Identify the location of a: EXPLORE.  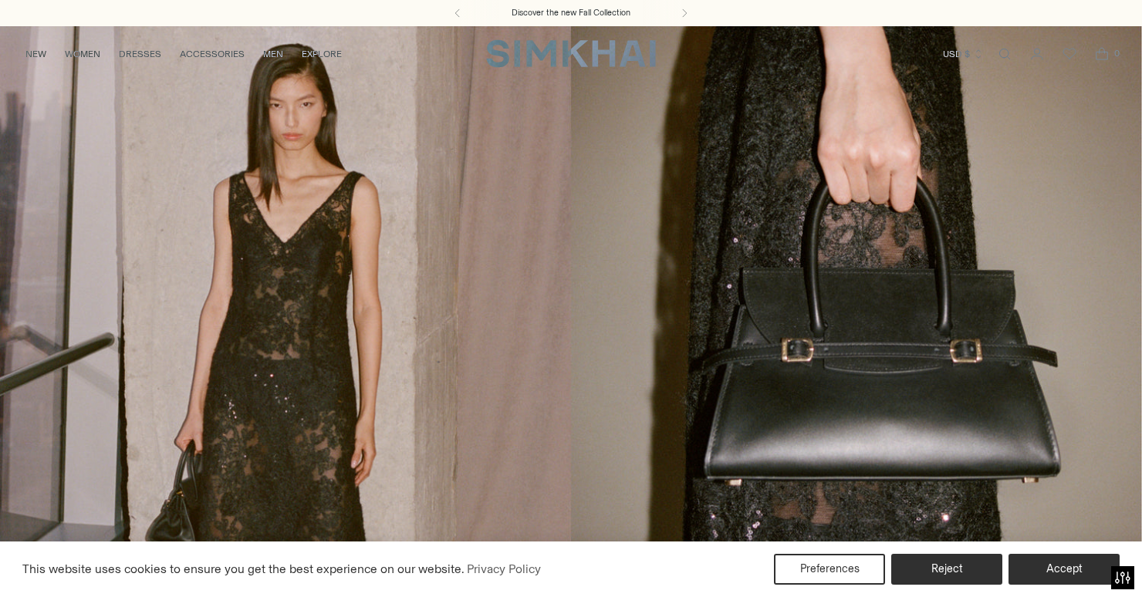
(322, 54).